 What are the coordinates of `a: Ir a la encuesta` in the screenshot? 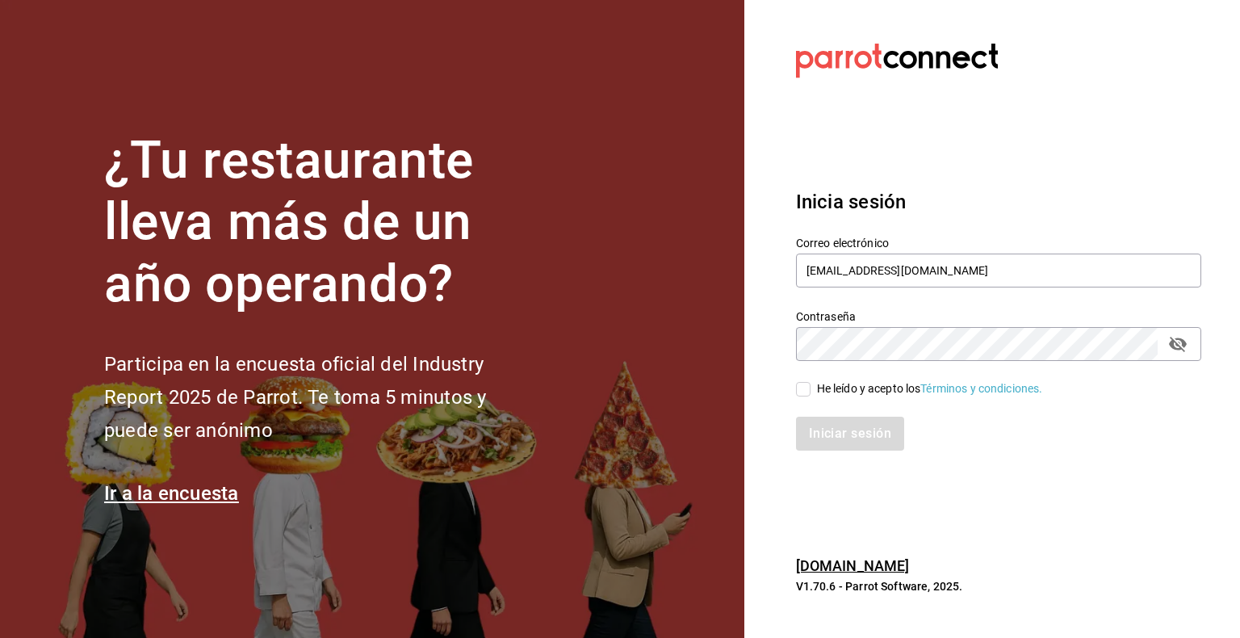 It's located at (171, 493).